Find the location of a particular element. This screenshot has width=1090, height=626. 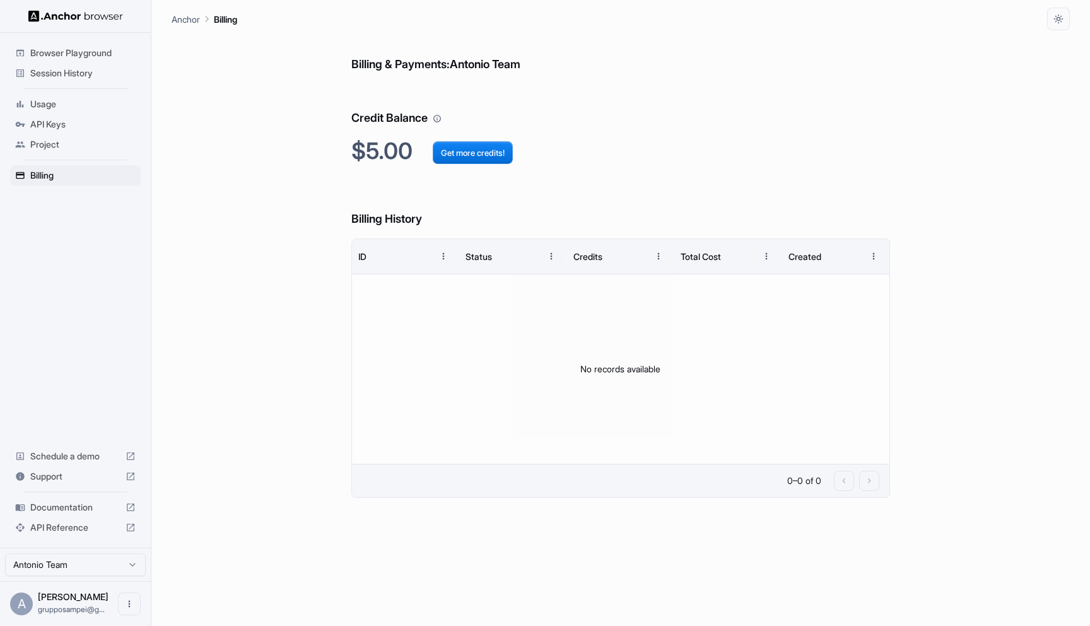

span: Schedule a demo is located at coordinates (75, 456).